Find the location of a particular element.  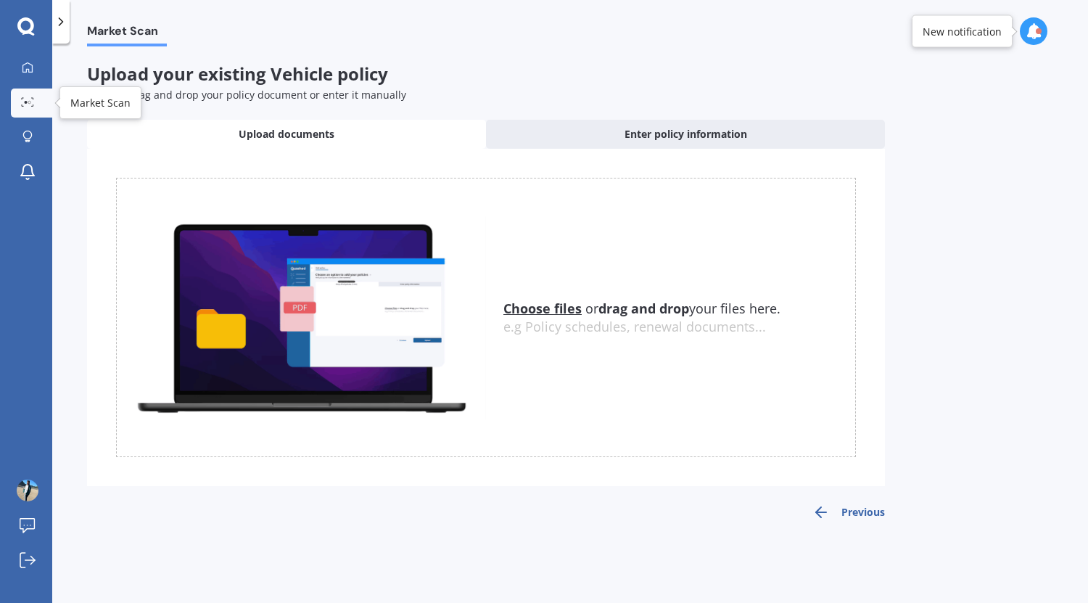

span: You can drag and drop your policy document or enter it manually is located at coordinates (247, 94).